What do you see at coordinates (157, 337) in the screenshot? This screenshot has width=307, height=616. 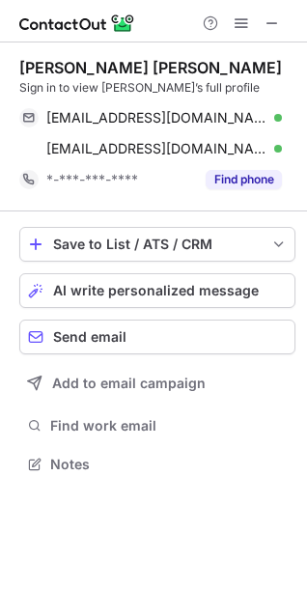 I see `button: Send email` at bounding box center [157, 337].